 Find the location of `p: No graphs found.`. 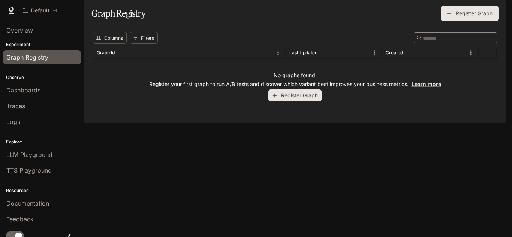

p: No graphs found. is located at coordinates (295, 75).